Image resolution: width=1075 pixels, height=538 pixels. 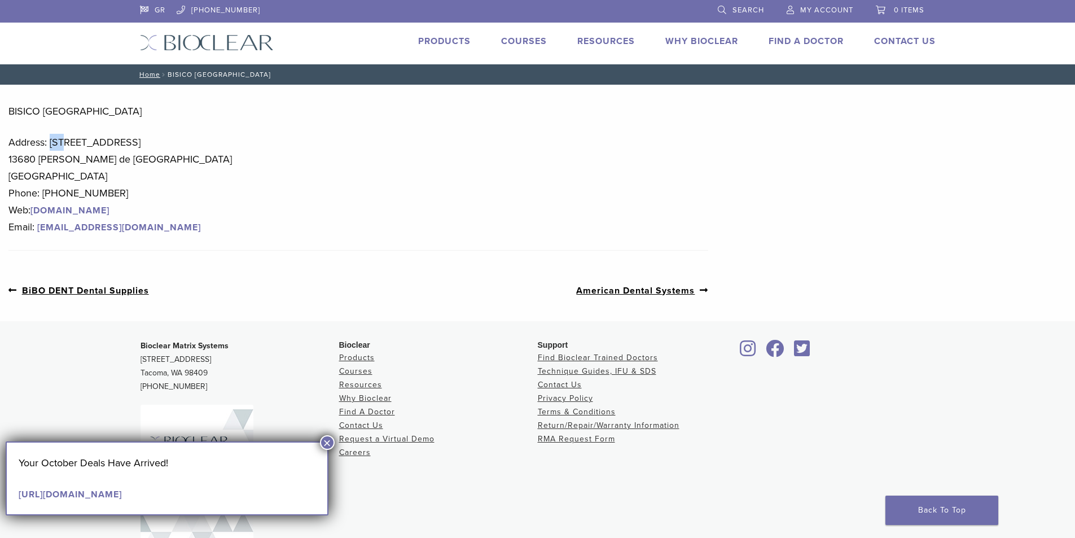 What do you see at coordinates (826, 10) in the screenshot?
I see `span: My Account` at bounding box center [826, 10].